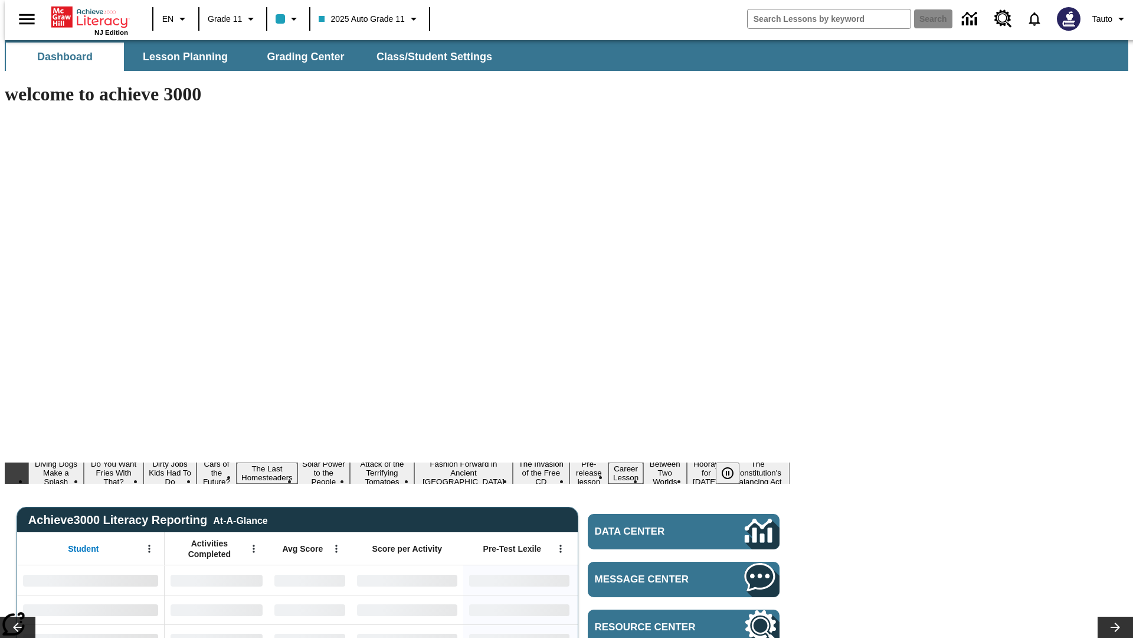 The width and height of the screenshot is (1133, 638). I want to click on div: Pause, so click(734, 473).